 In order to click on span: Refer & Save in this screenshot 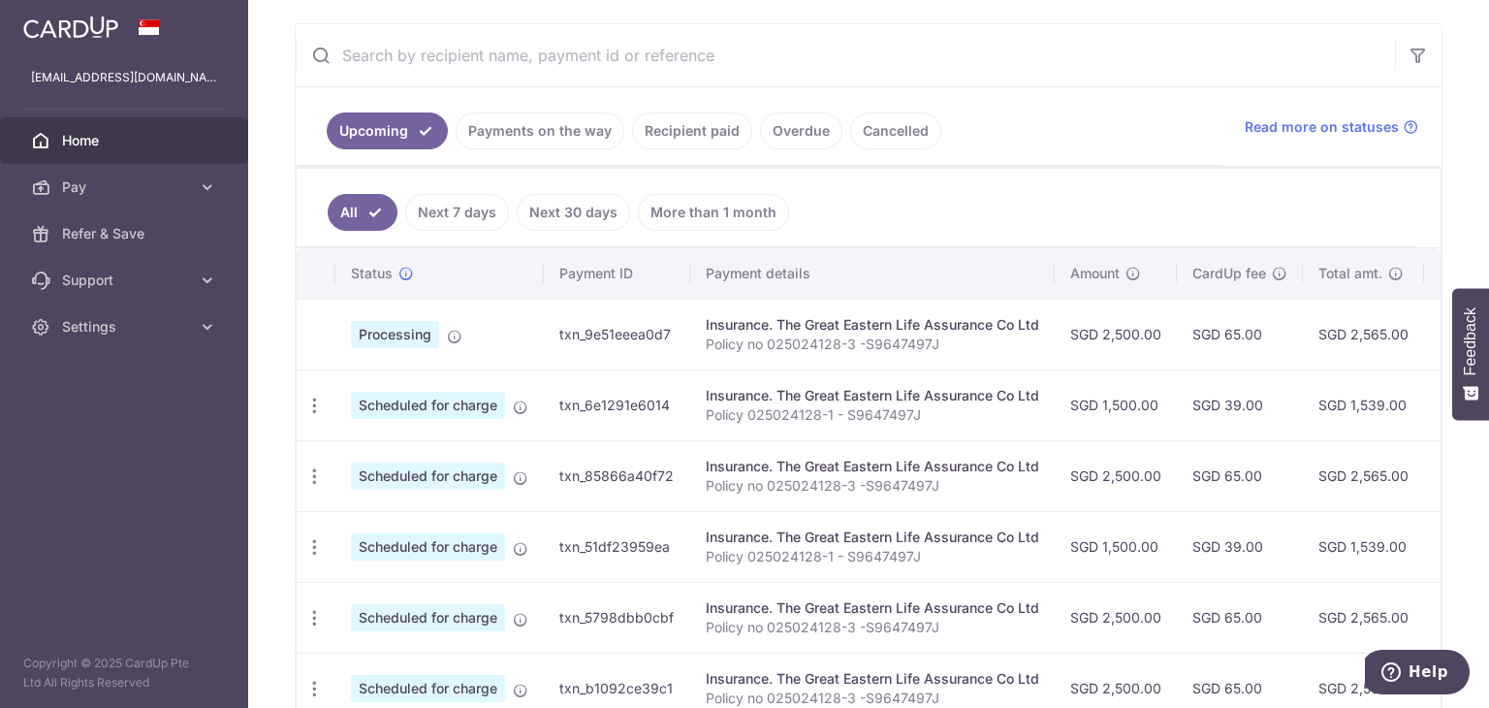, I will do `click(126, 234)`.